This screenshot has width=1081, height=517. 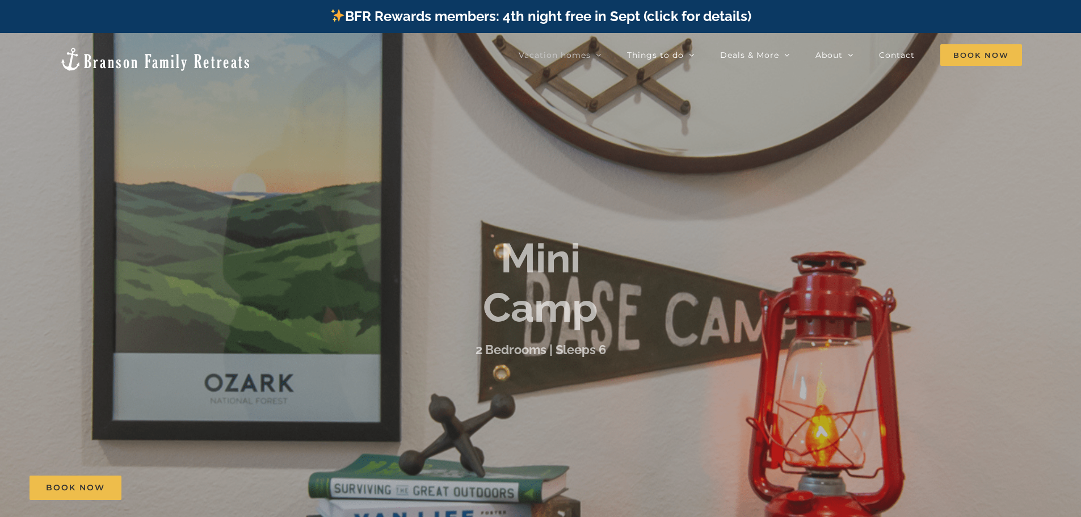 I want to click on span: Things to do, so click(x=655, y=55).